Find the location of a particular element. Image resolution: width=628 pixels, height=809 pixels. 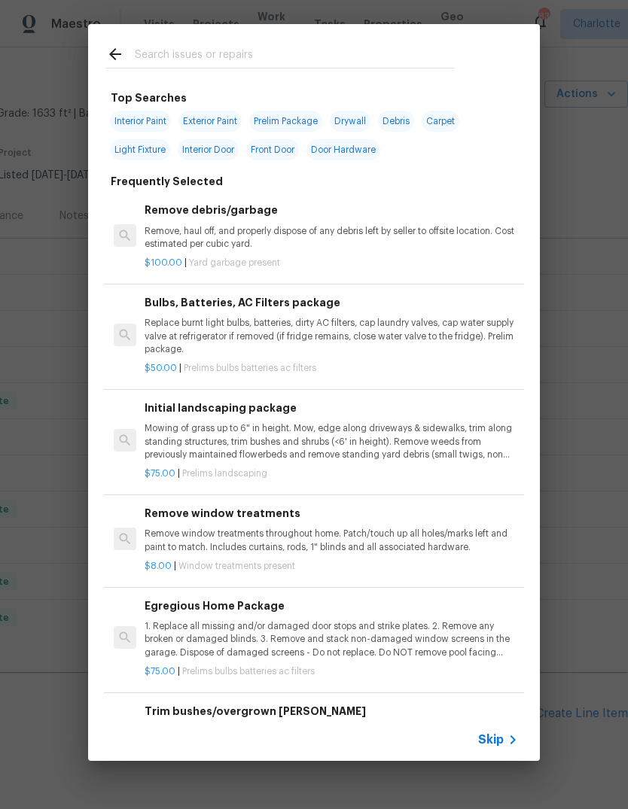

h6: Remove debris/garbage is located at coordinates (331, 210).